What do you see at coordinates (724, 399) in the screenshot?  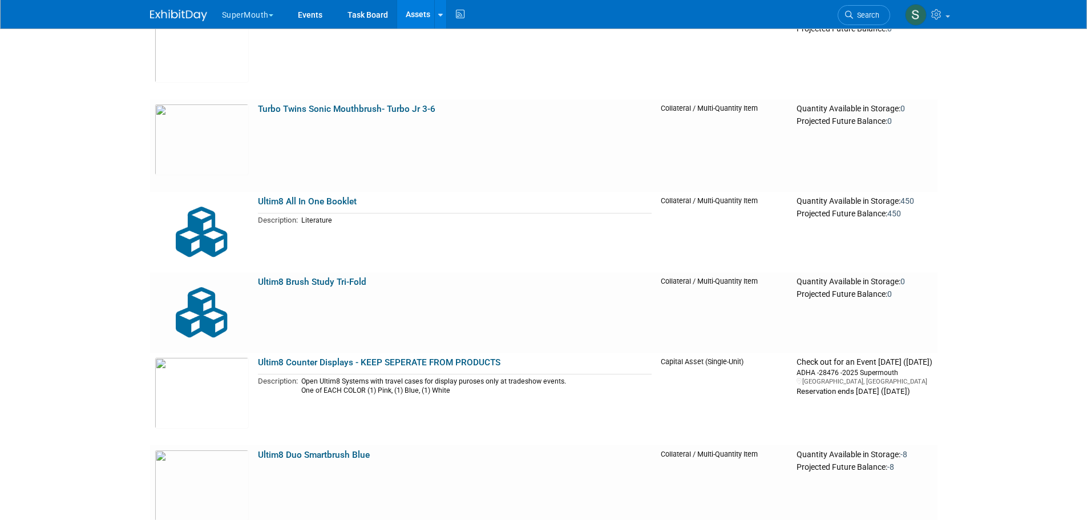 I see `td: Capital Asset (Single-Unit)` at bounding box center [724, 399].